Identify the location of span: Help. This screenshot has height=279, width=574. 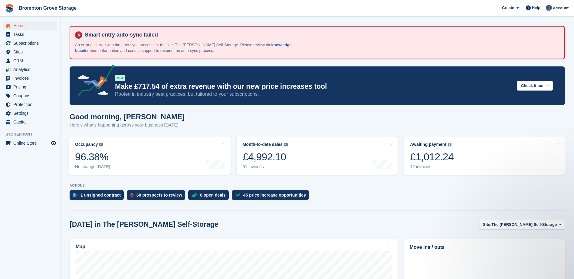
(536, 8).